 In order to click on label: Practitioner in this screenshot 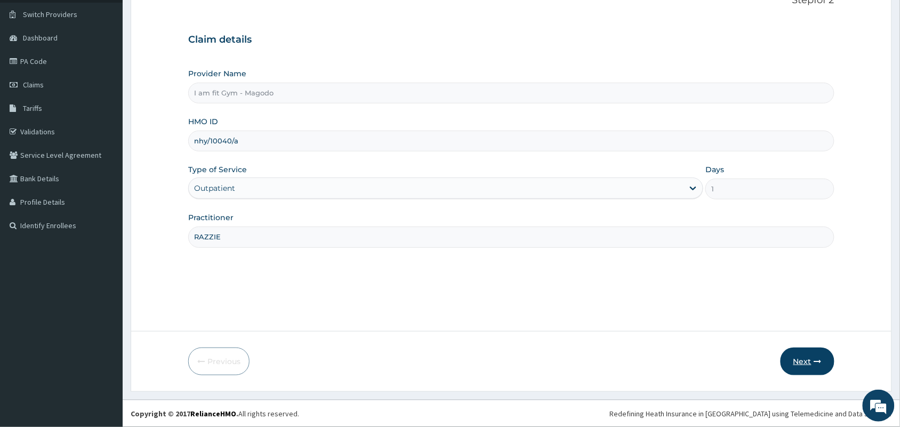, I will do `click(211, 218)`.